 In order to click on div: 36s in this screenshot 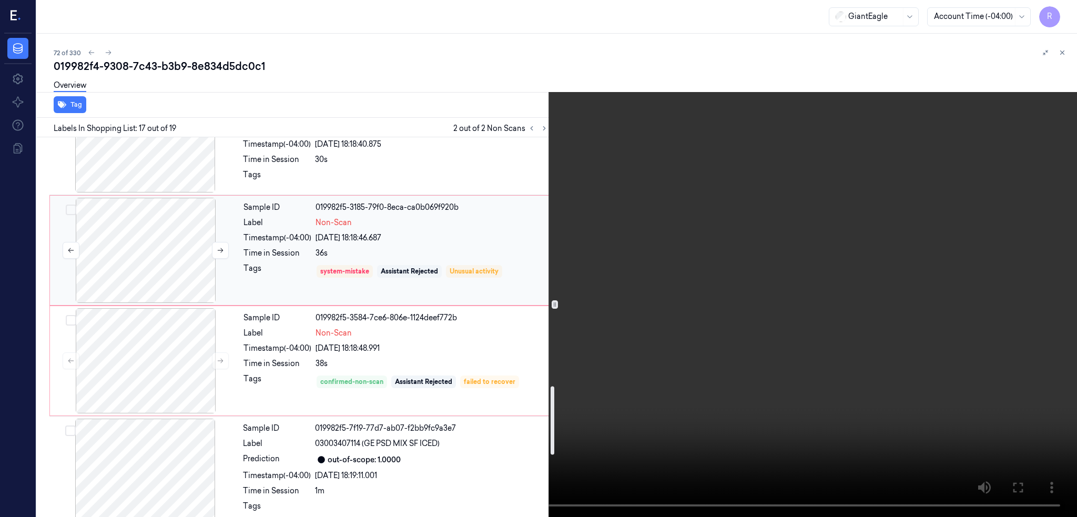, I will do `click(432, 253)`.